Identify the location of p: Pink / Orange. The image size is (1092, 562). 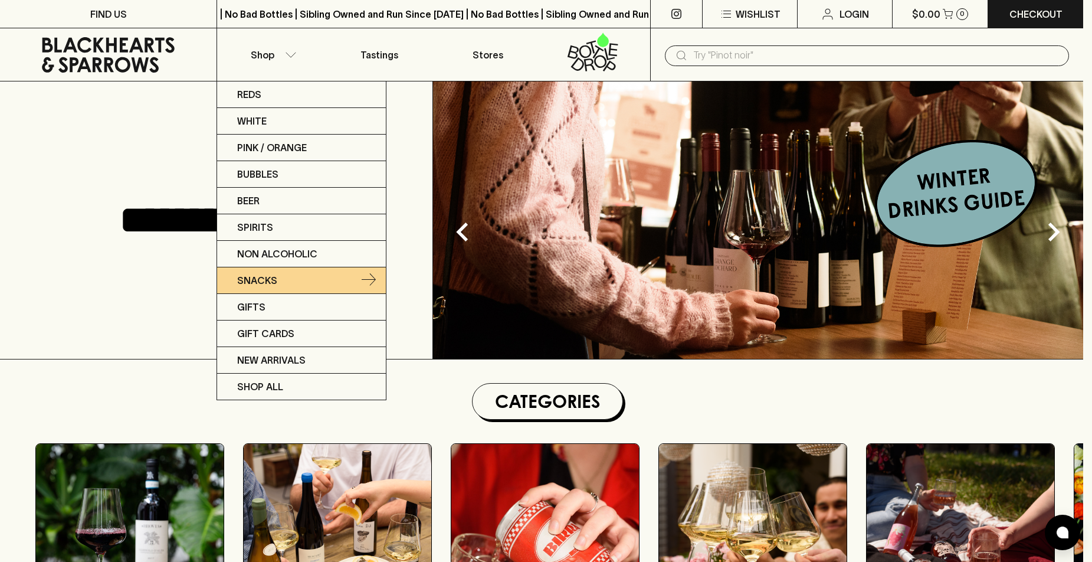
(272, 147).